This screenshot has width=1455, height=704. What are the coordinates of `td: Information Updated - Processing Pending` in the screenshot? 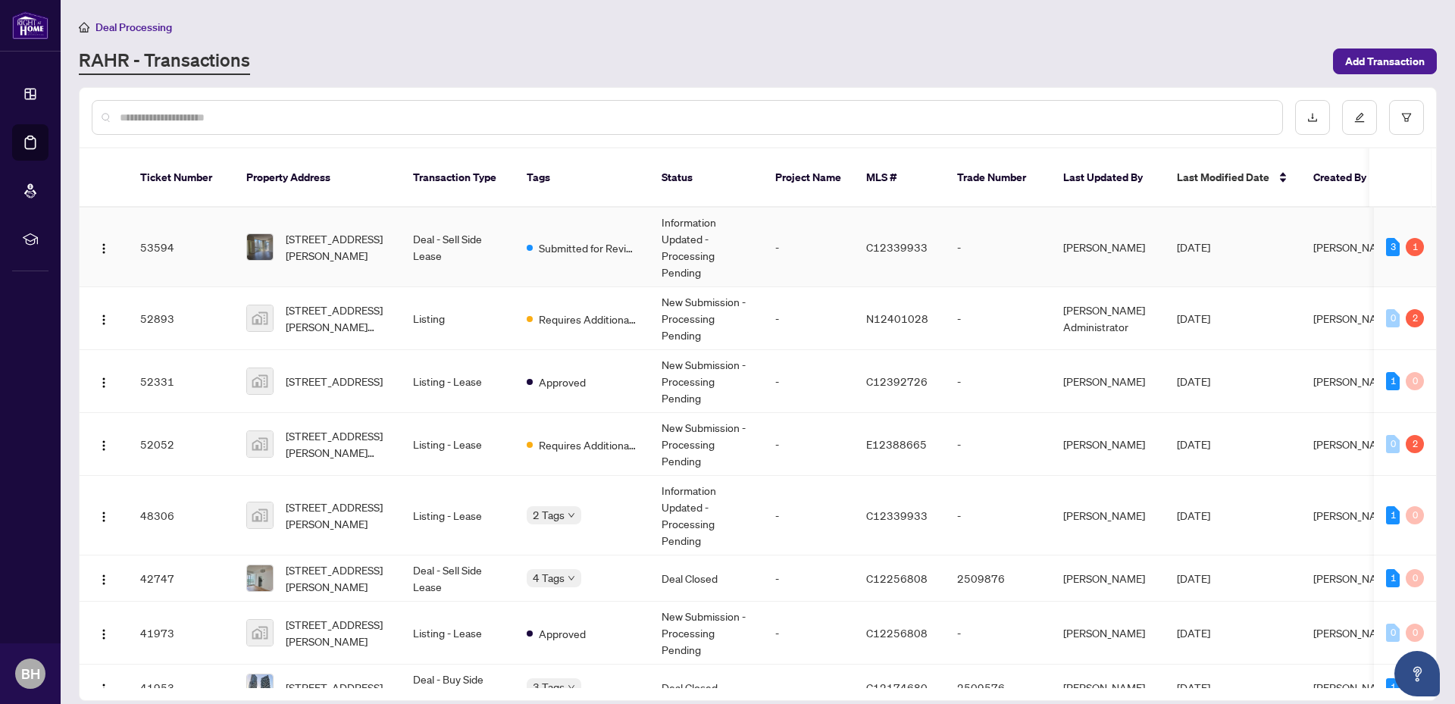 It's located at (706, 247).